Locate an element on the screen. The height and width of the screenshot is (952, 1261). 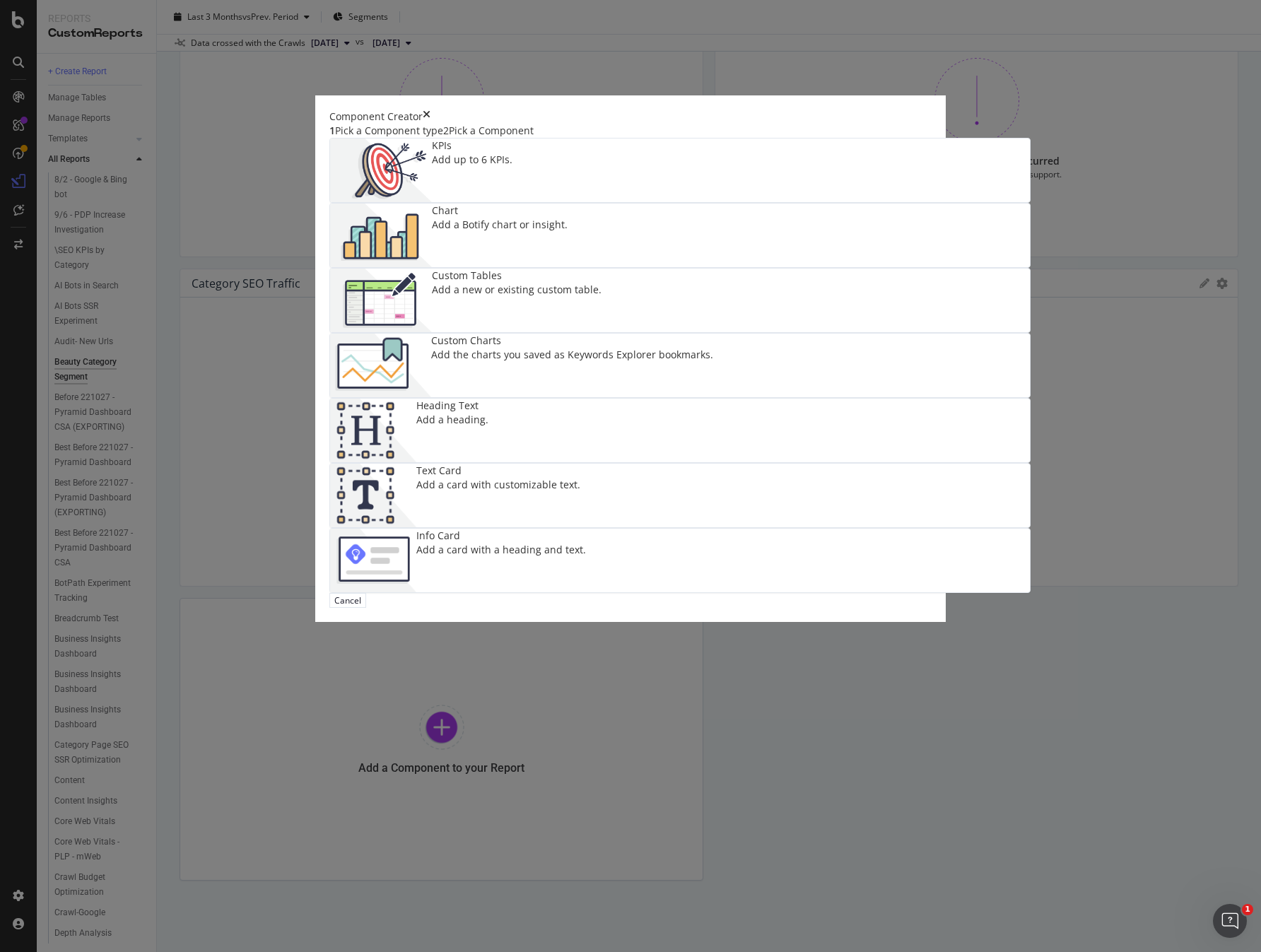
div: Chart is located at coordinates (499, 211).